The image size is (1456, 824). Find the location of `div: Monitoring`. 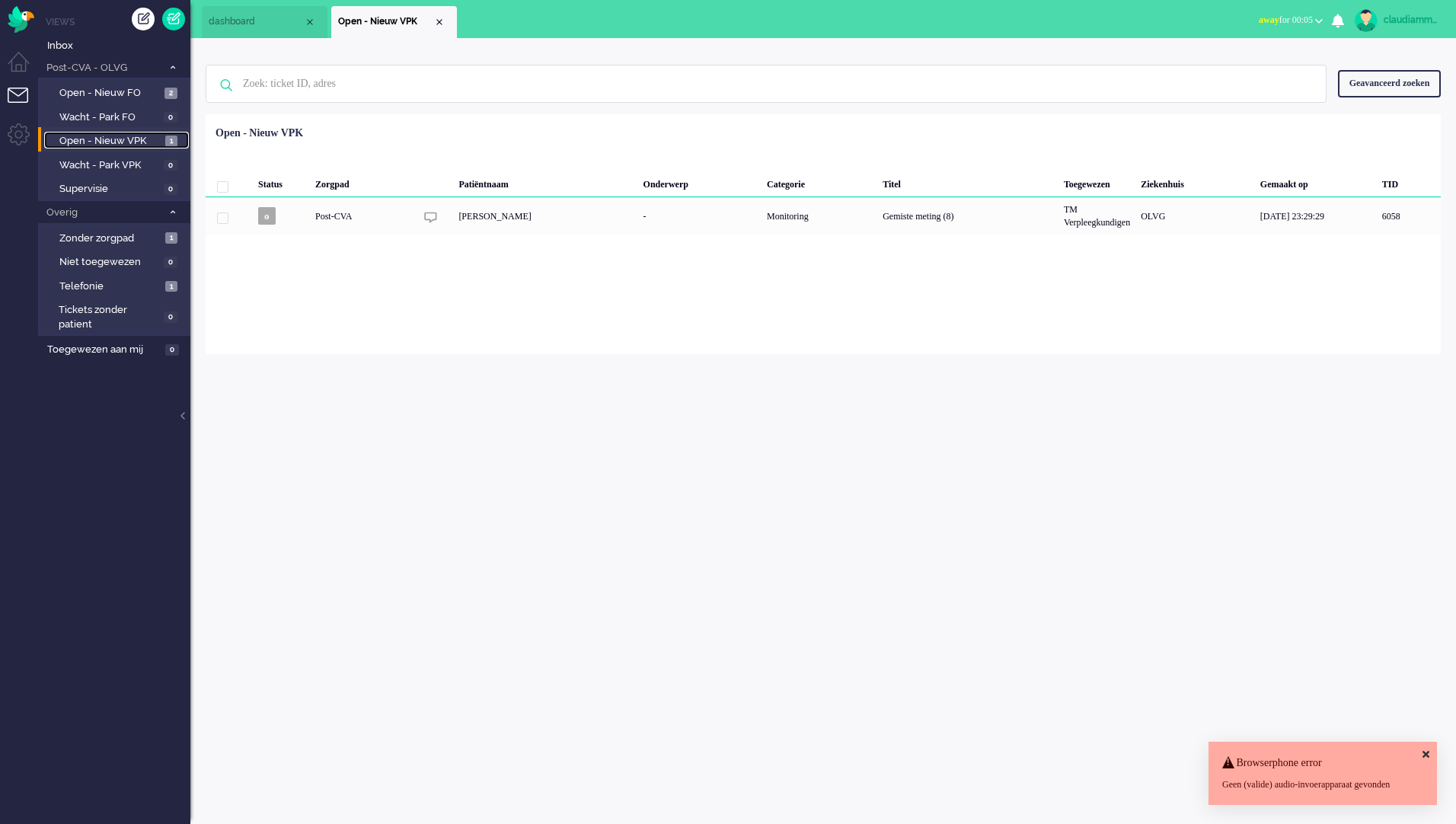

div: Monitoring is located at coordinates (819, 216).